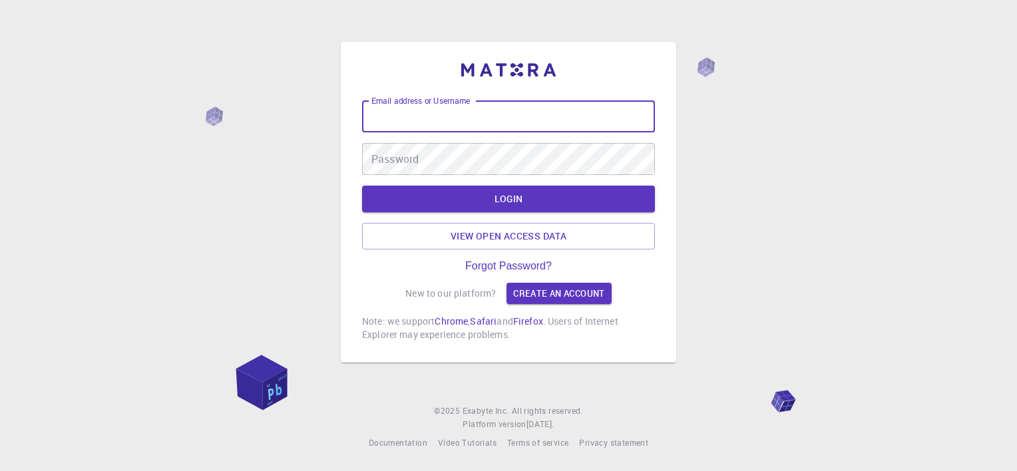 The width and height of the screenshot is (1017, 471). What do you see at coordinates (614, 443) in the screenshot?
I see `a: Privacy statement` at bounding box center [614, 443].